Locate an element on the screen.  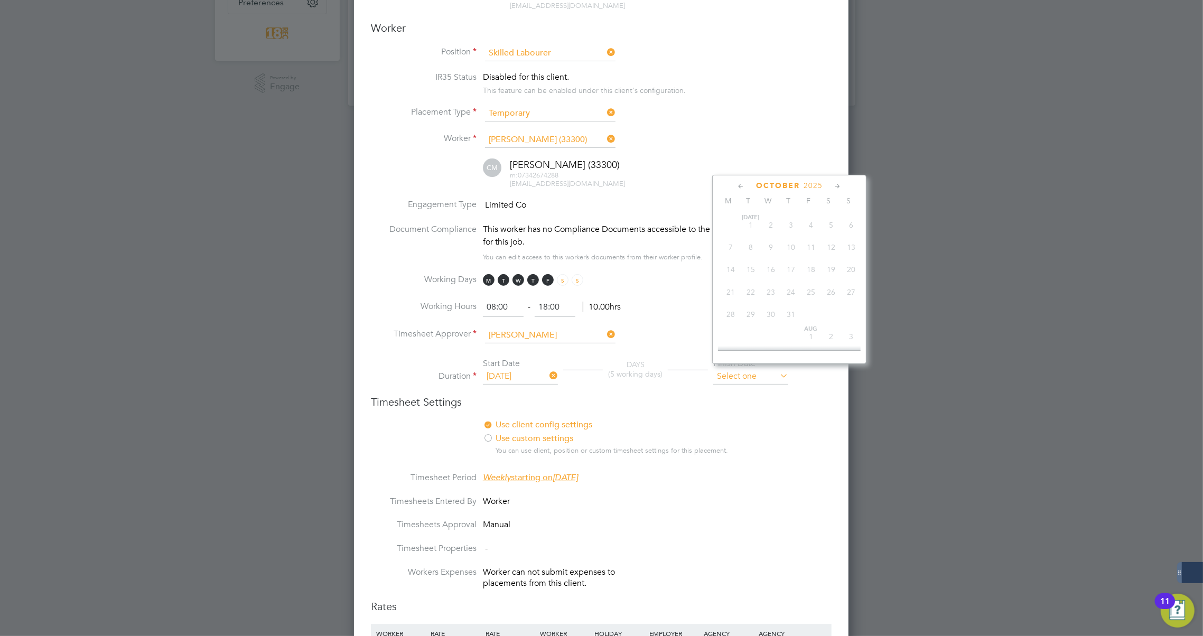
label: Document Compliance is located at coordinates (424, 242).